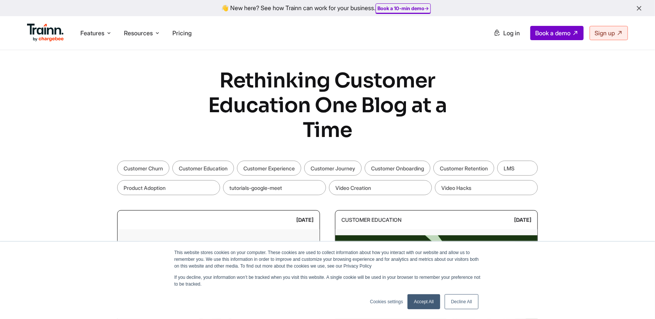 The height and width of the screenshot is (319, 655). Describe the element at coordinates (371, 220) in the screenshot. I see `div: Customer Education` at that location.